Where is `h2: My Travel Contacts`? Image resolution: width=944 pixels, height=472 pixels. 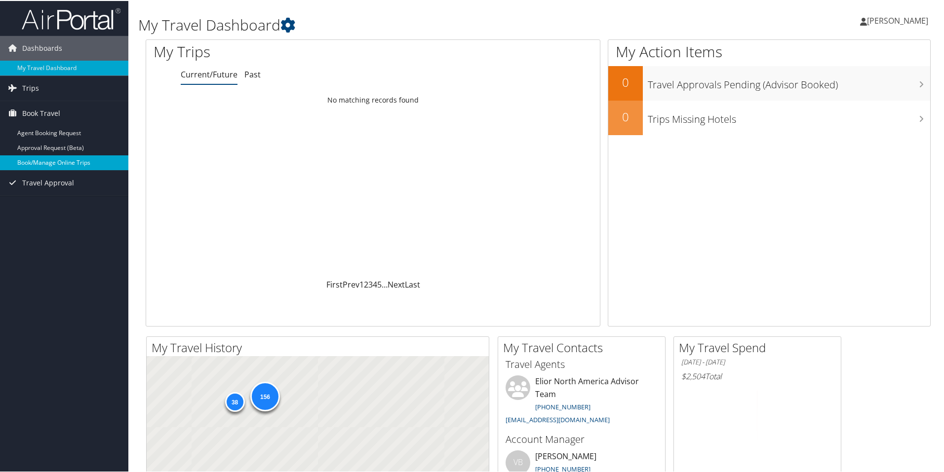
h2: My Travel Contacts is located at coordinates (584, 347).